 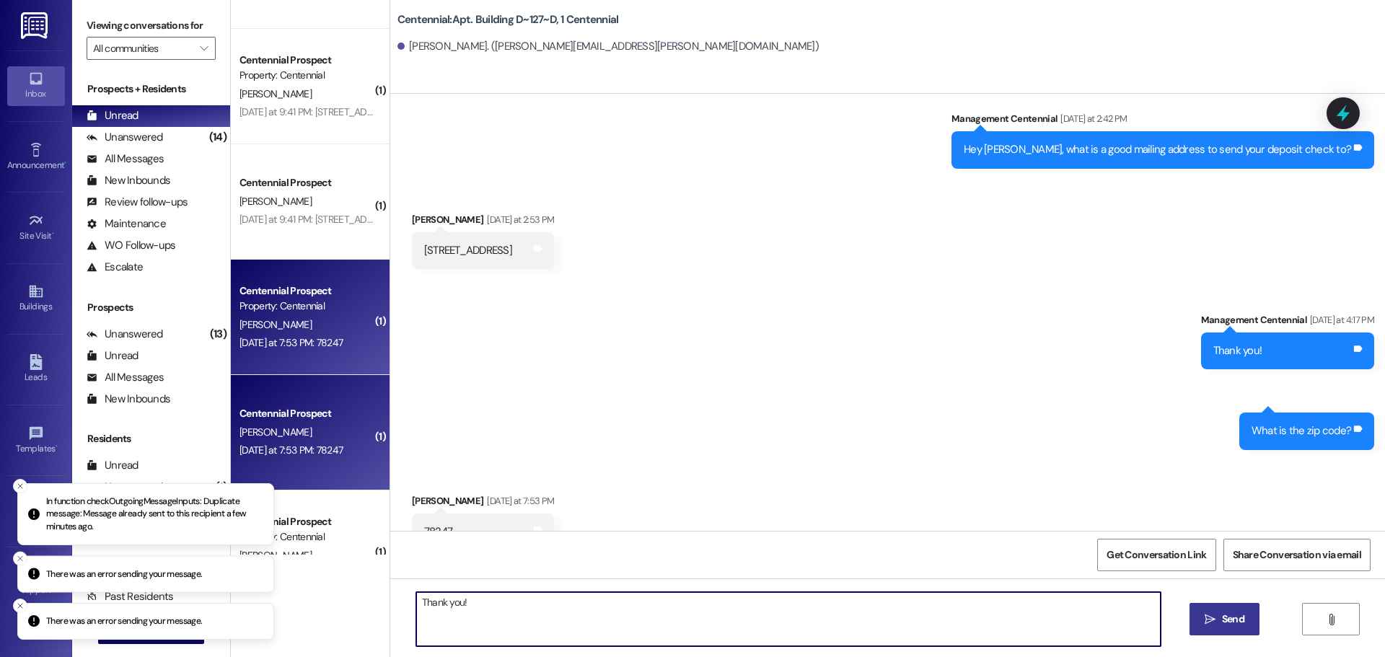 What do you see at coordinates (218, 137) in the screenshot?
I see `div: (14)` at bounding box center [218, 137].